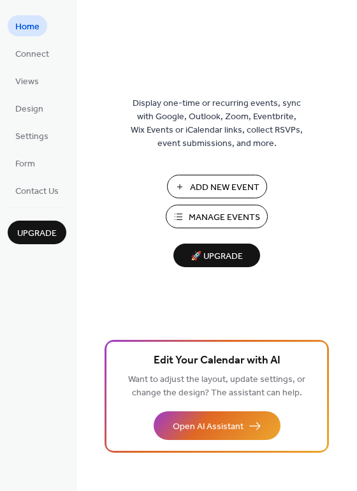 Image resolution: width=357 pixels, height=491 pixels. What do you see at coordinates (32, 53) in the screenshot?
I see `a: Connect` at bounding box center [32, 53].